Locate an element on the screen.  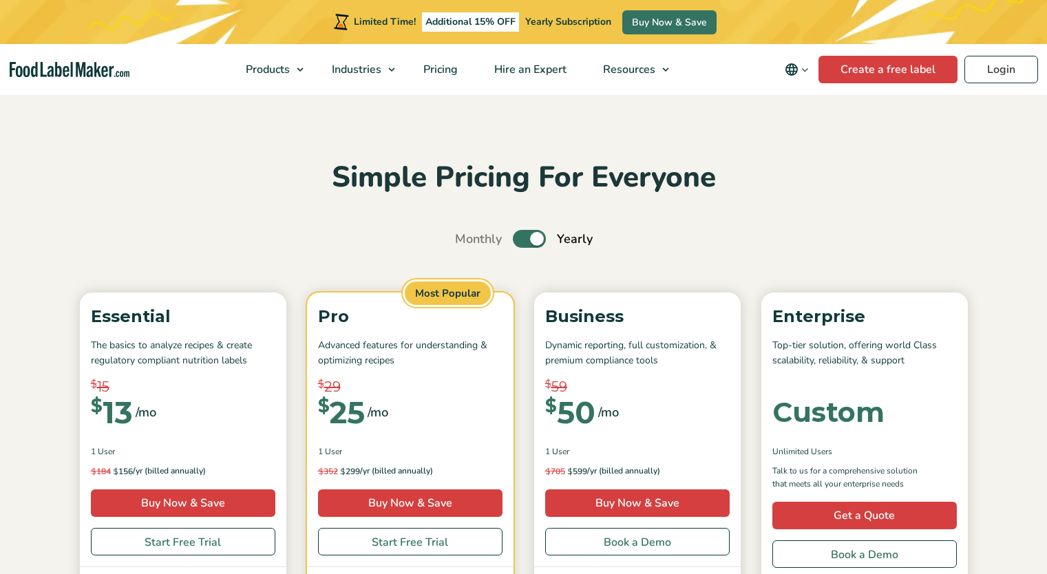
p: Essential is located at coordinates (183, 317).